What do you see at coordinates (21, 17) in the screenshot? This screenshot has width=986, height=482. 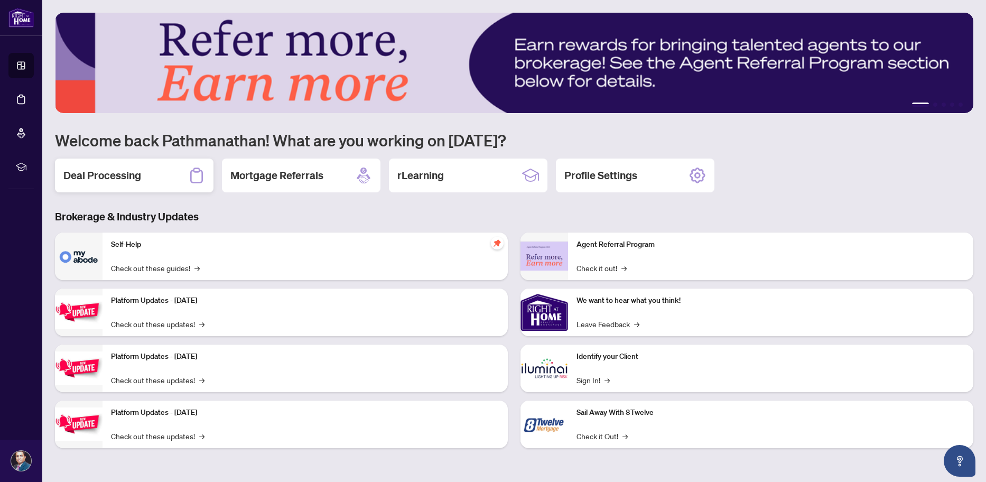 I see `img: logo` at bounding box center [21, 17].